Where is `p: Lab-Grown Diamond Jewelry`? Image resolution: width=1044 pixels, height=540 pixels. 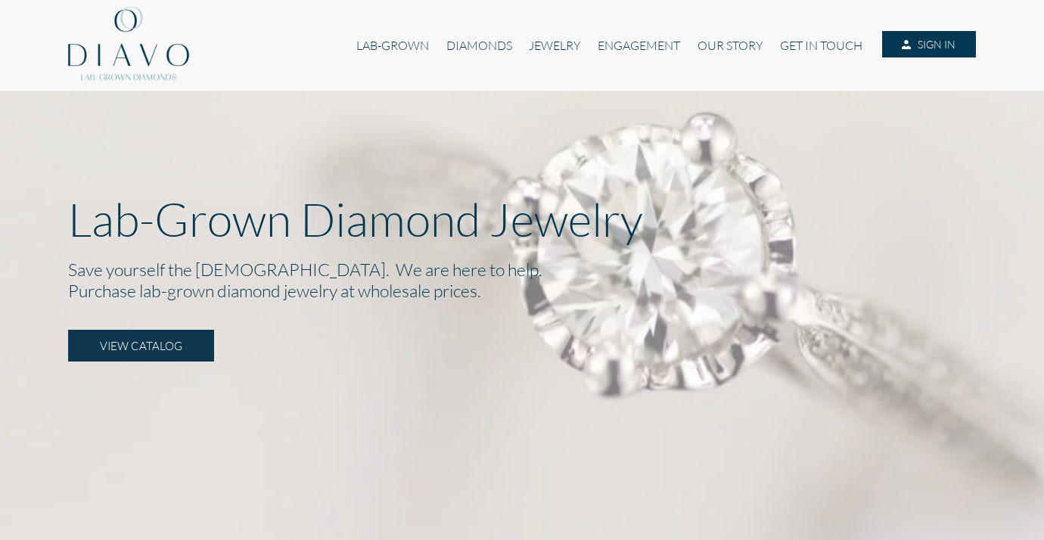 p: Lab-Grown Diamond Jewelry is located at coordinates (522, 219).